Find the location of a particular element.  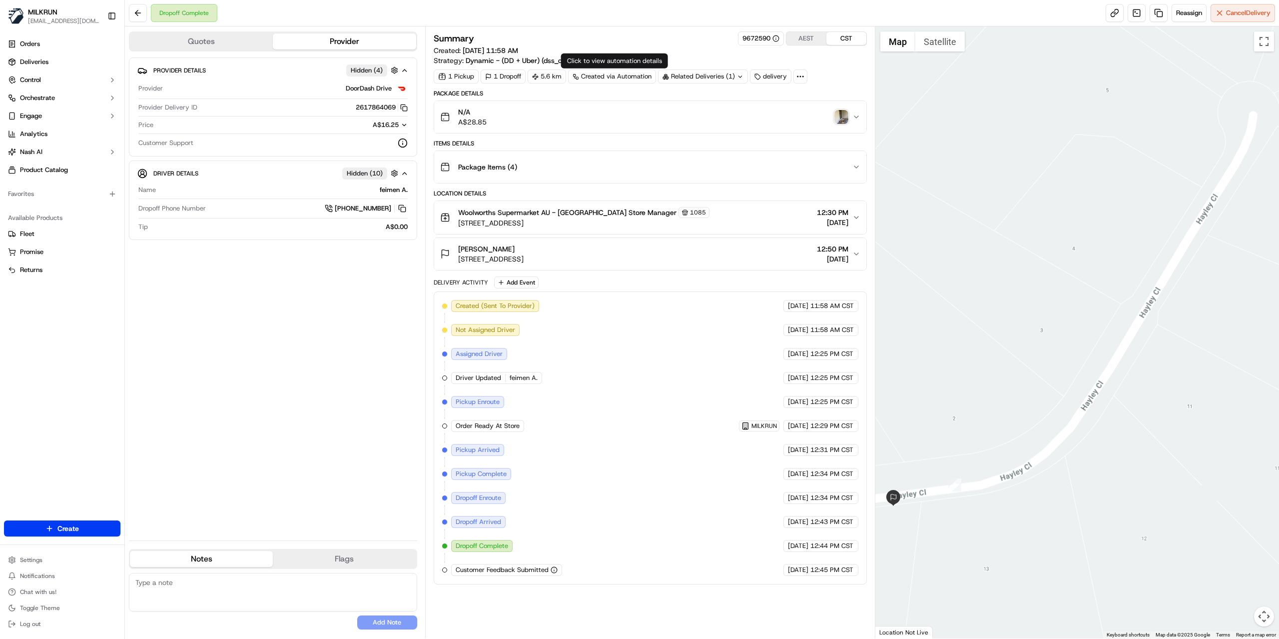

button: photo_proof_of_delivery image is located at coordinates (842, 117).